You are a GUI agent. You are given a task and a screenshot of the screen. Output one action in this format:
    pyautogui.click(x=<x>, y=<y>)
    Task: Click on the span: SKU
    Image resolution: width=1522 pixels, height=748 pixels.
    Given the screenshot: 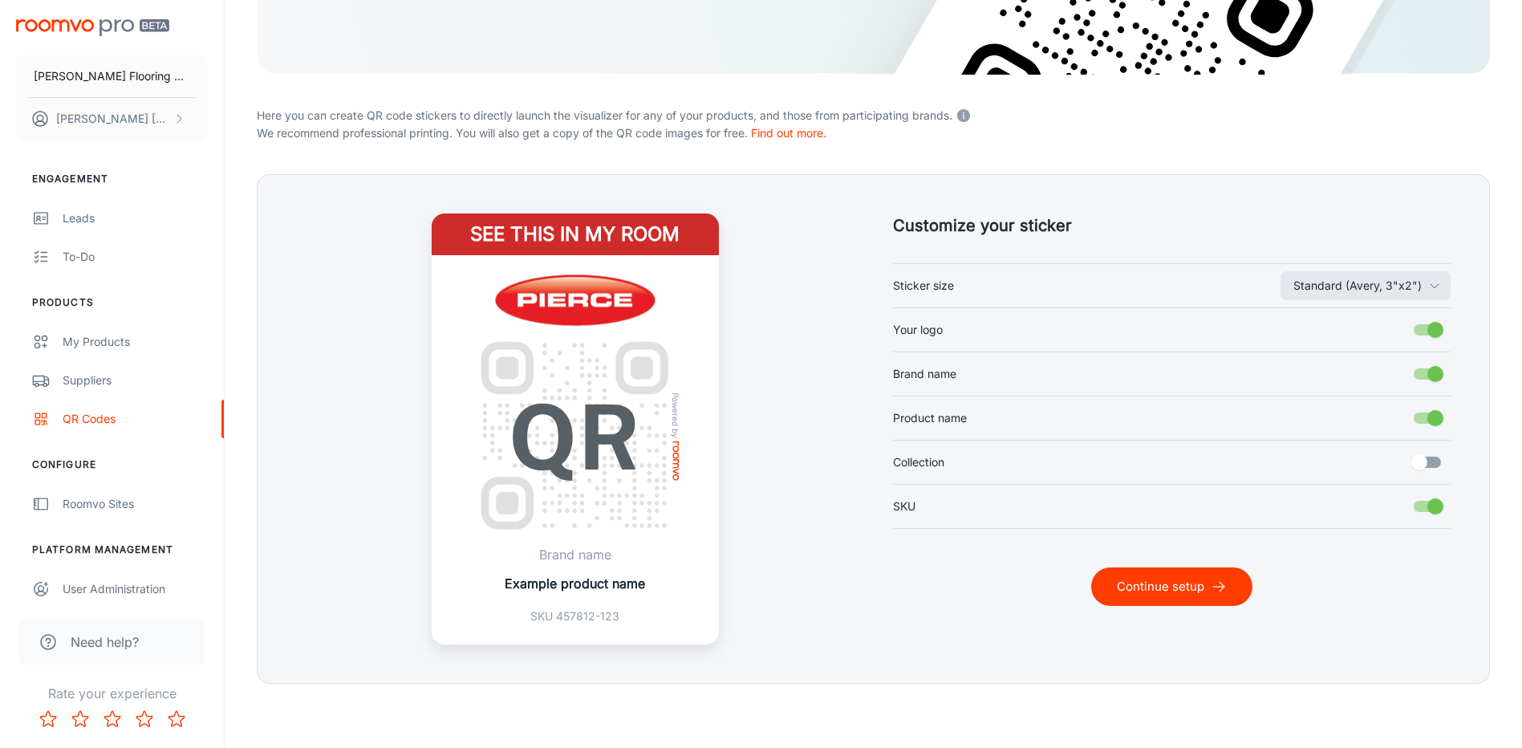 What is the action you would take?
    pyautogui.click(x=904, y=506)
    